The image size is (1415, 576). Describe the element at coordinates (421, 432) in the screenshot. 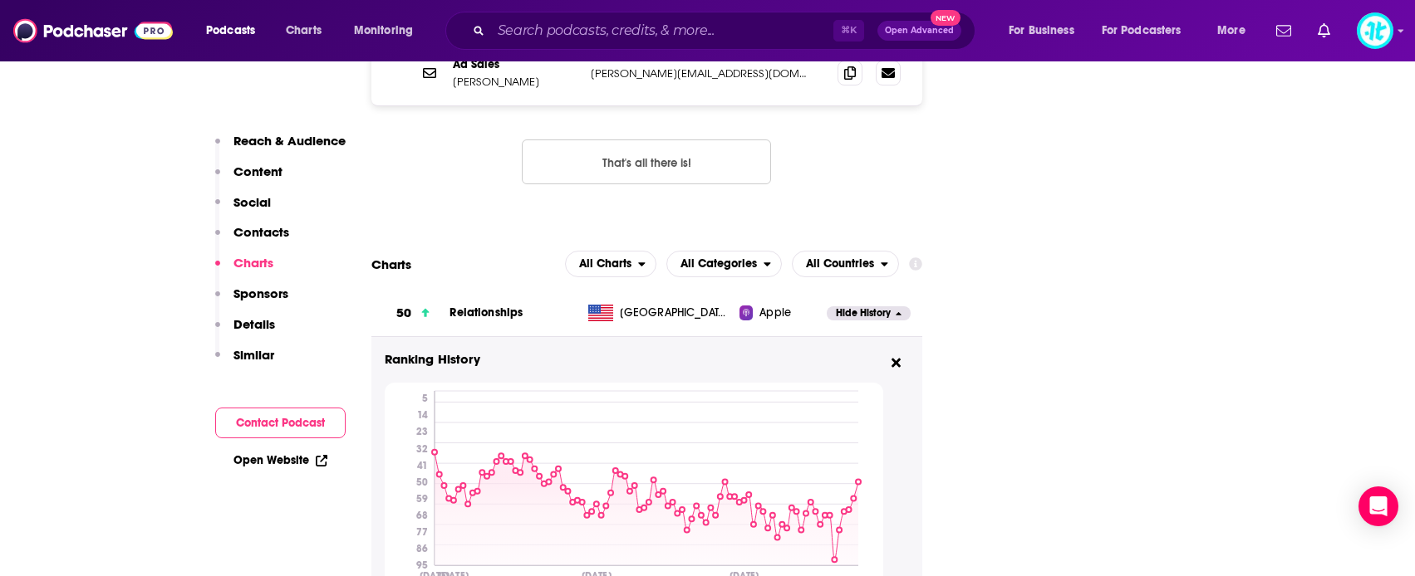

I see `tspan: 23` at that location.